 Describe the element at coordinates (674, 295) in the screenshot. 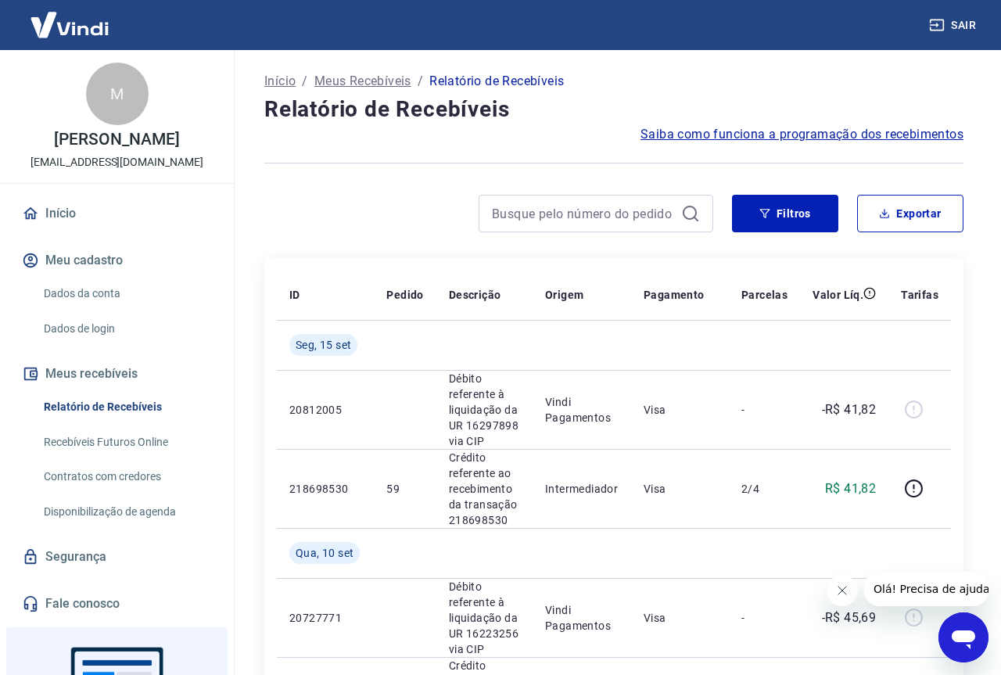

I see `p: Pagamento` at that location.